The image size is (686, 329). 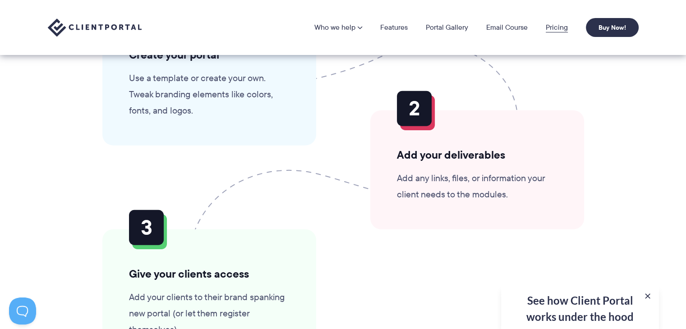 What do you see at coordinates (393, 27) in the screenshot?
I see `a: Features` at bounding box center [393, 27].